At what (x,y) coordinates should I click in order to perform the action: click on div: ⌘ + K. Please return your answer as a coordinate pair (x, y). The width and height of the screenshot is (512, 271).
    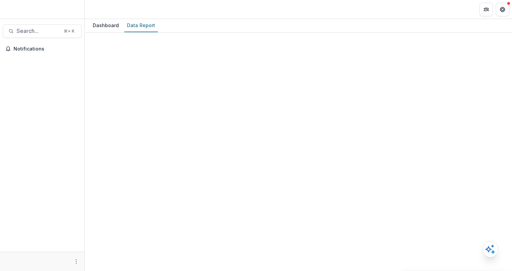
    Looking at the image, I should click on (69, 31).